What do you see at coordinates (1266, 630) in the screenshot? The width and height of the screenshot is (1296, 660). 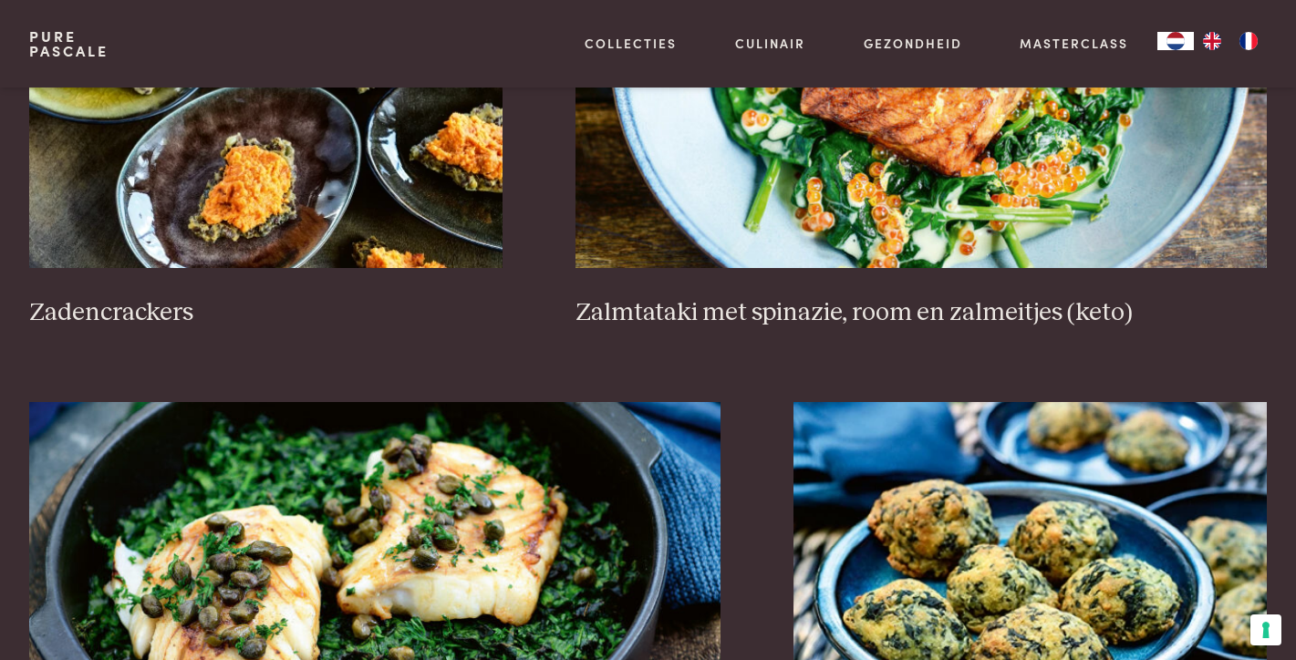 I see `button: Uw voorkeuren voor toestemming voor trackingtechnologieën` at bounding box center [1266, 630].